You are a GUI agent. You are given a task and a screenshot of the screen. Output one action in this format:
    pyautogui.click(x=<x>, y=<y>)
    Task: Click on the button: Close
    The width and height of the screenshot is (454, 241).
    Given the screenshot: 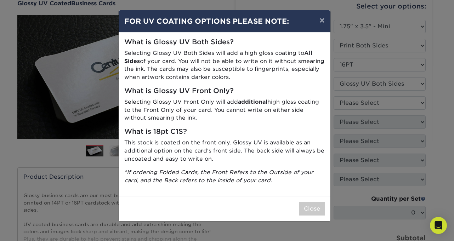 What is the action you would take?
    pyautogui.click(x=312, y=209)
    